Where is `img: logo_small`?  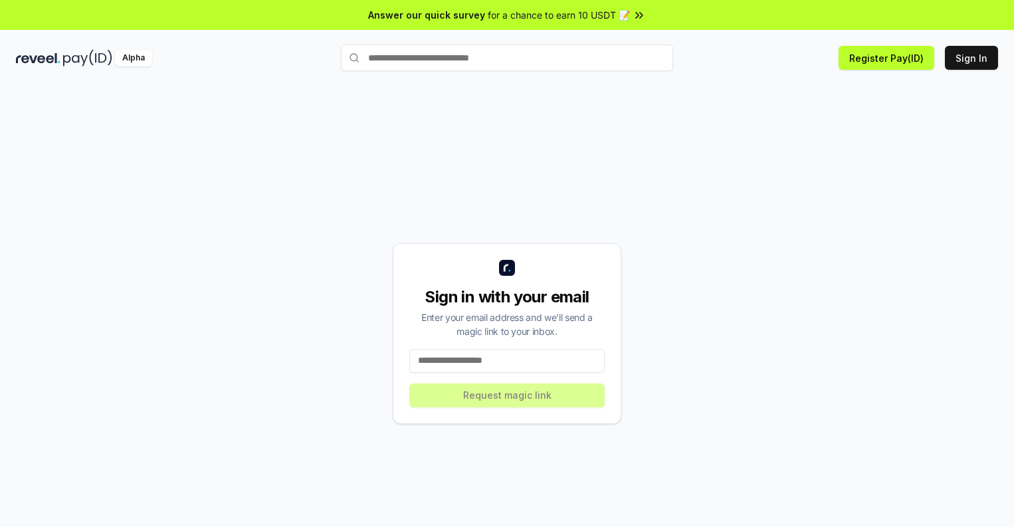 img: logo_small is located at coordinates (507, 268).